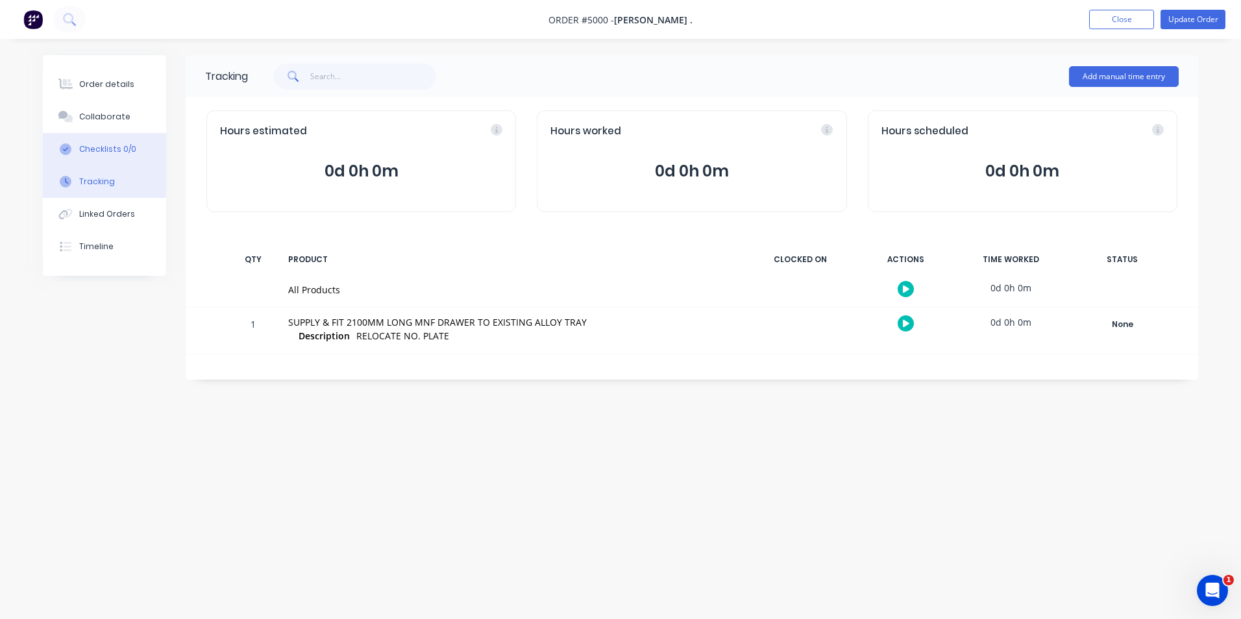 This screenshot has height=619, width=1241. Describe the element at coordinates (104, 84) in the screenshot. I see `button: Order details` at that location.